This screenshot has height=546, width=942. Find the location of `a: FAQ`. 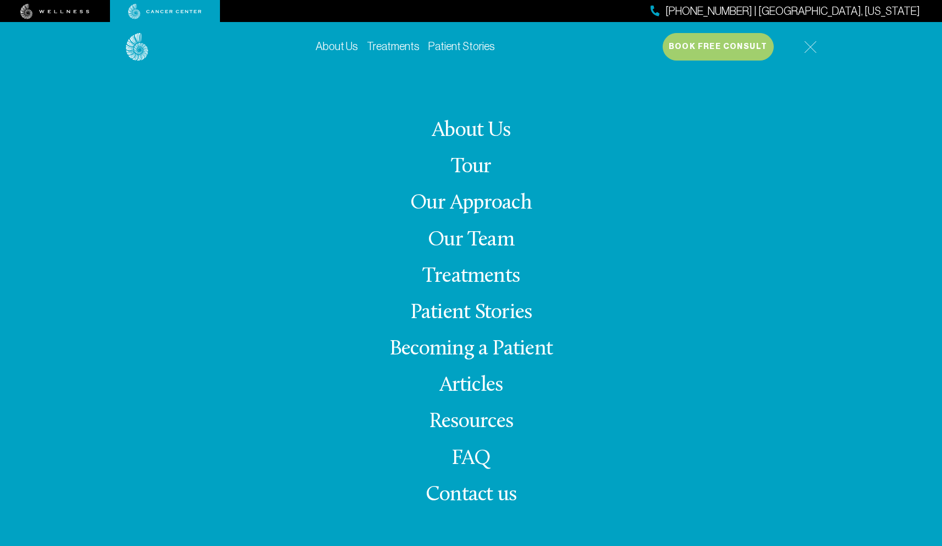

a: FAQ is located at coordinates (471, 458).